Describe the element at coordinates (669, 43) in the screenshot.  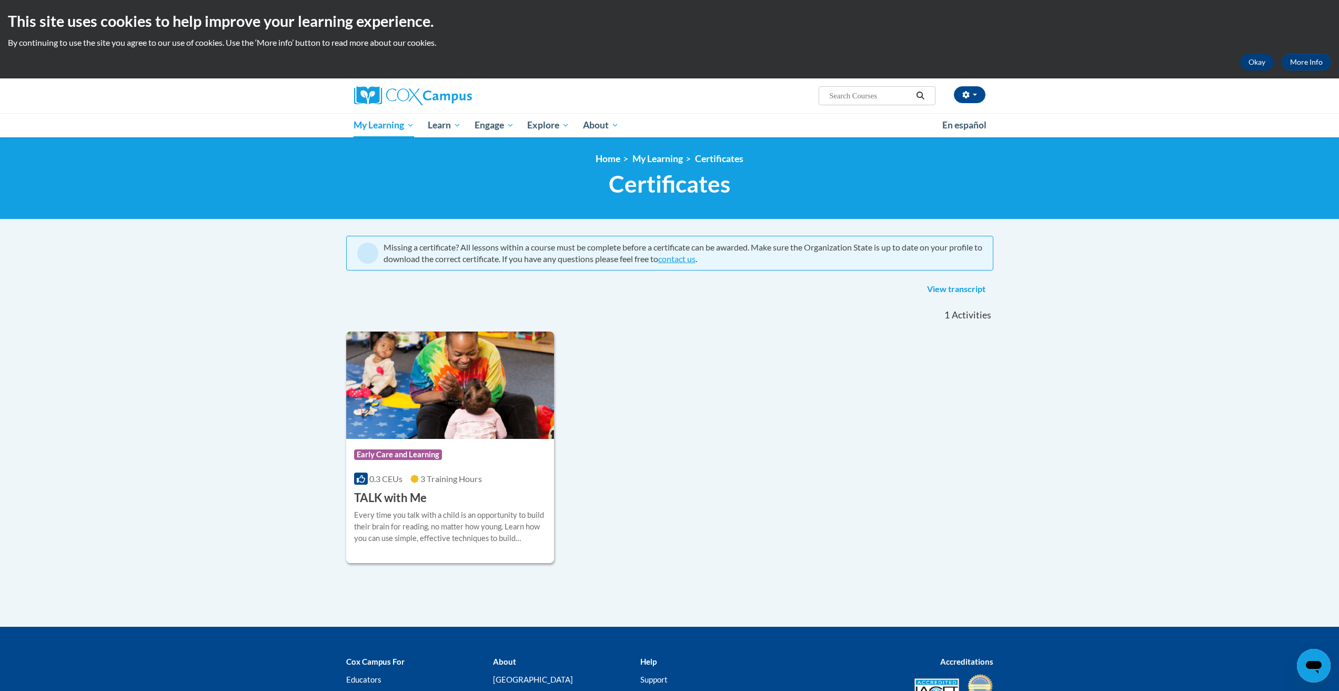
I see `p: By continuing to use the site you agree to our use of cookies. Use the ‘More info’ button to read...` at that location.